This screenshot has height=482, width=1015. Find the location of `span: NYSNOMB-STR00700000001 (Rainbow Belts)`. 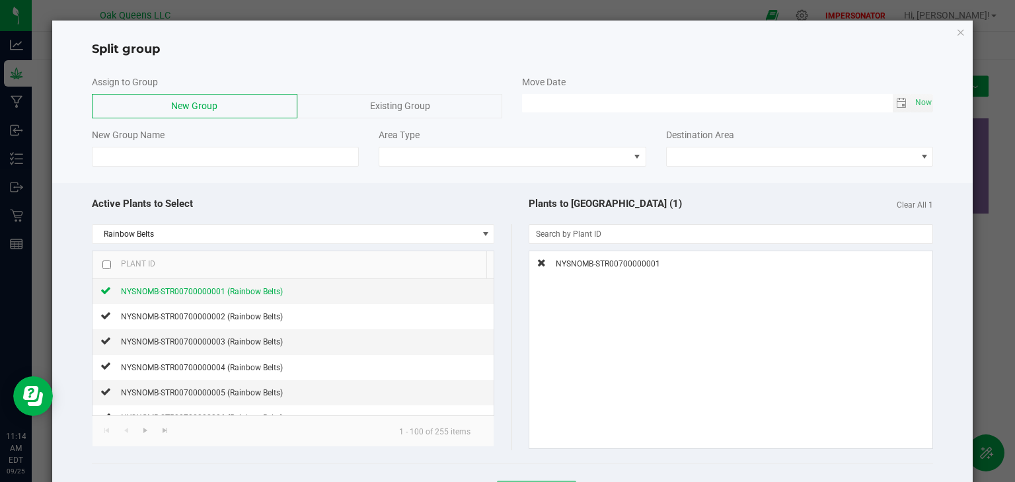

span: NYSNOMB-STR00700000001 (Rainbow Belts) is located at coordinates (202, 291).